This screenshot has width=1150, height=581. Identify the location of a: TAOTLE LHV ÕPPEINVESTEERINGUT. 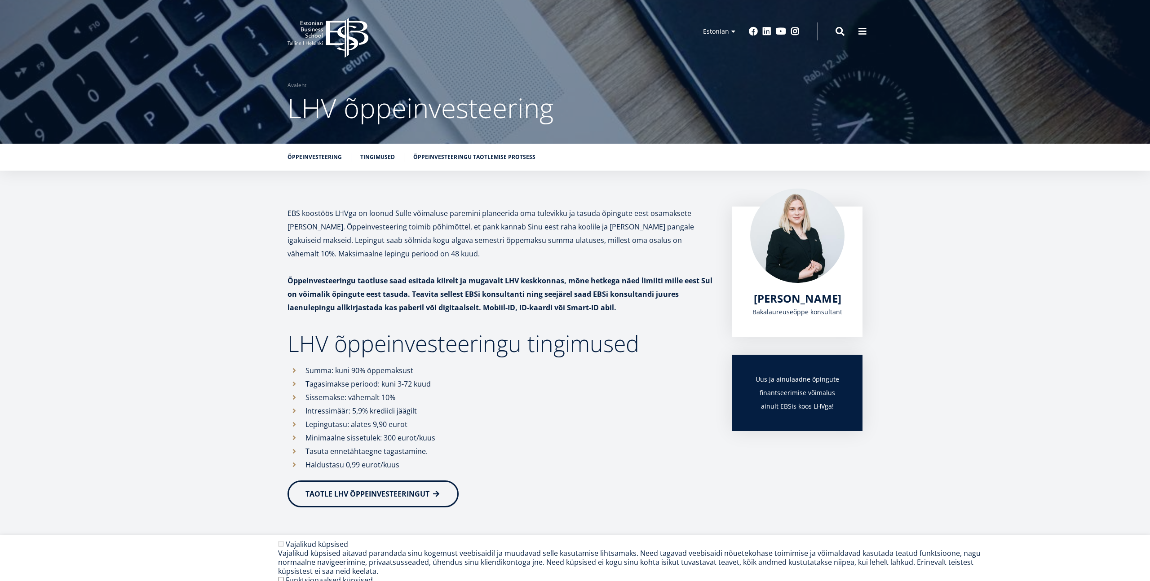
(373, 494).